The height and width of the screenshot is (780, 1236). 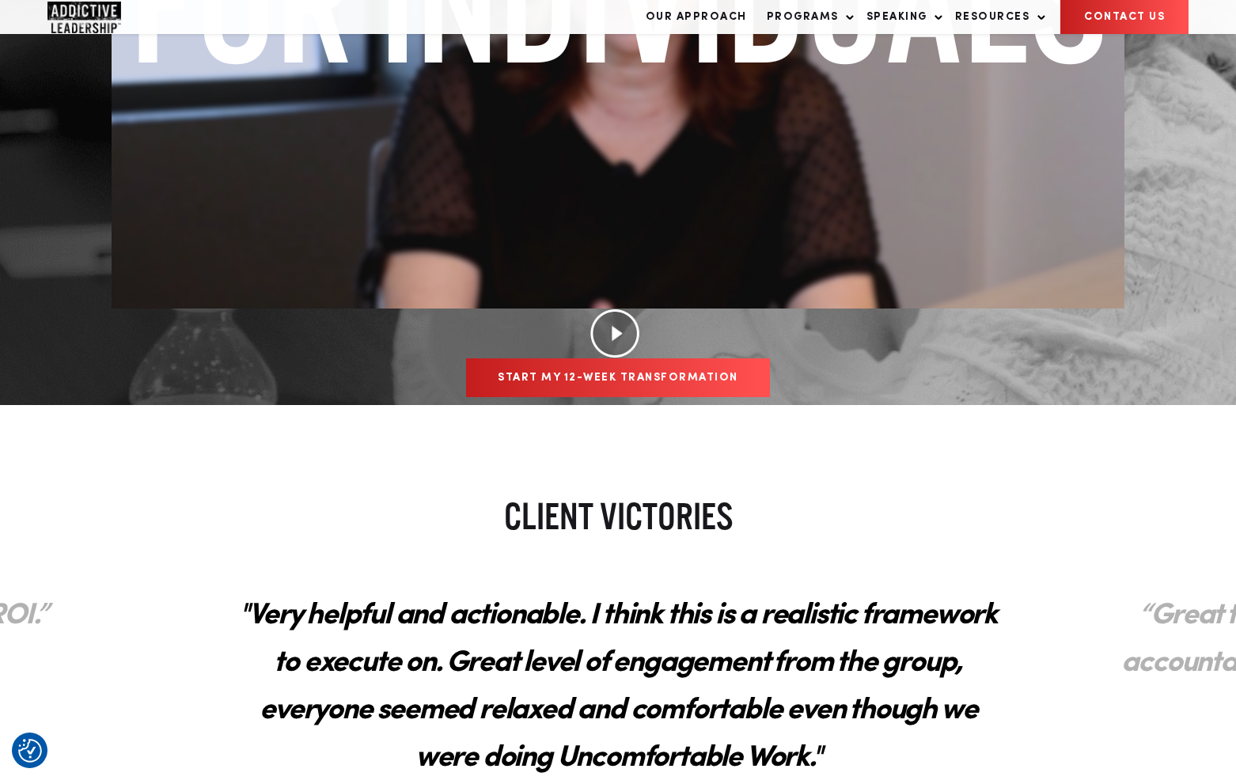 What do you see at coordinates (996, 17) in the screenshot?
I see `a: Resources` at bounding box center [996, 17].